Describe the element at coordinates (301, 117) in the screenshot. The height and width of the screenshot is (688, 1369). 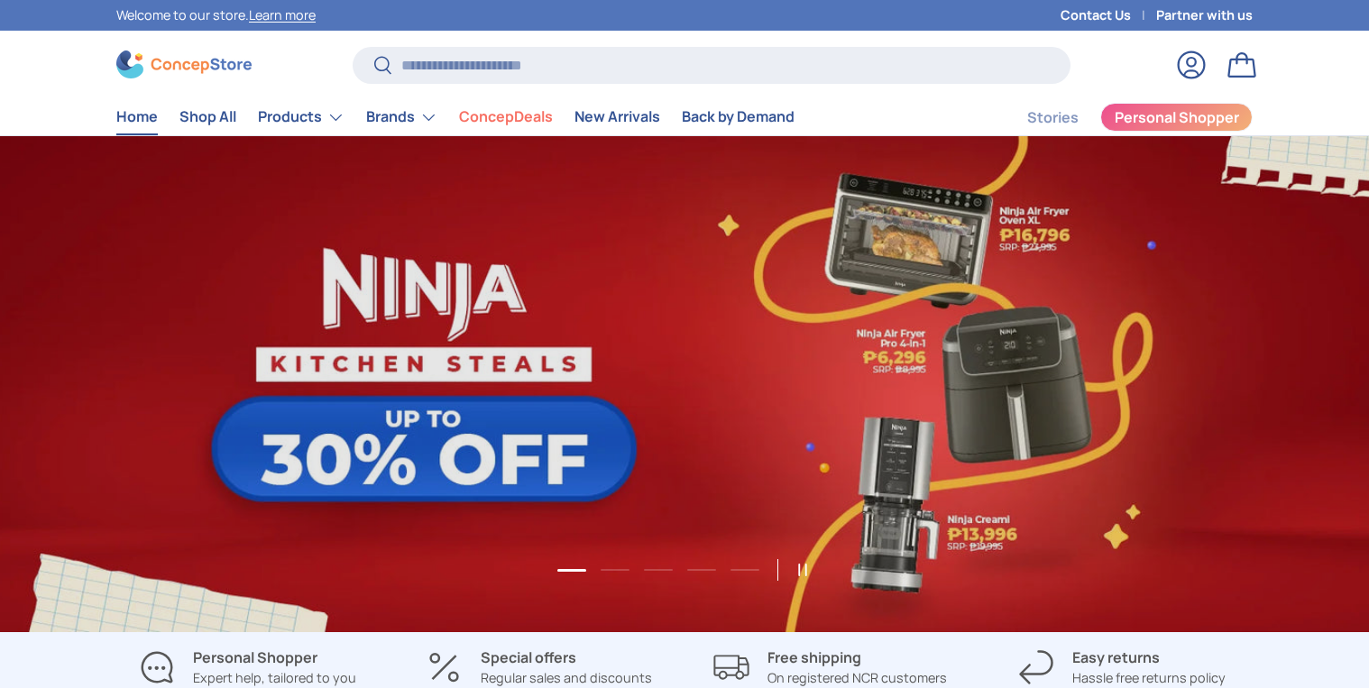
I see `summary: Products` at that location.